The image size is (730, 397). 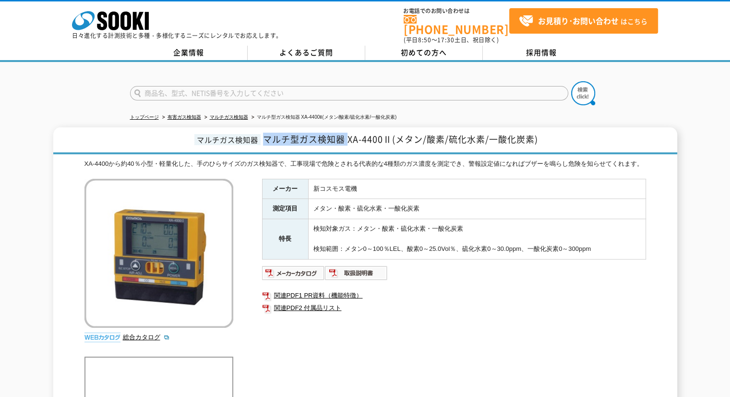 I want to click on span: マルチ型ガス検知器 XA-4400Ⅱ(メタン/酸素/硫化水素/一酸化炭素), so click(x=400, y=139).